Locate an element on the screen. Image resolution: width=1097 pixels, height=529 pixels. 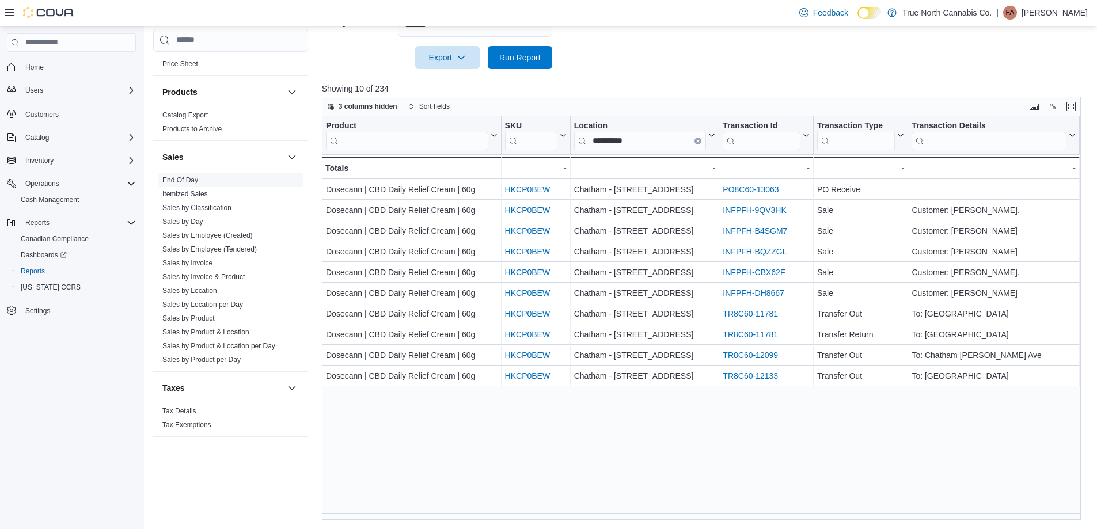
span: Home is located at coordinates (35, 67).